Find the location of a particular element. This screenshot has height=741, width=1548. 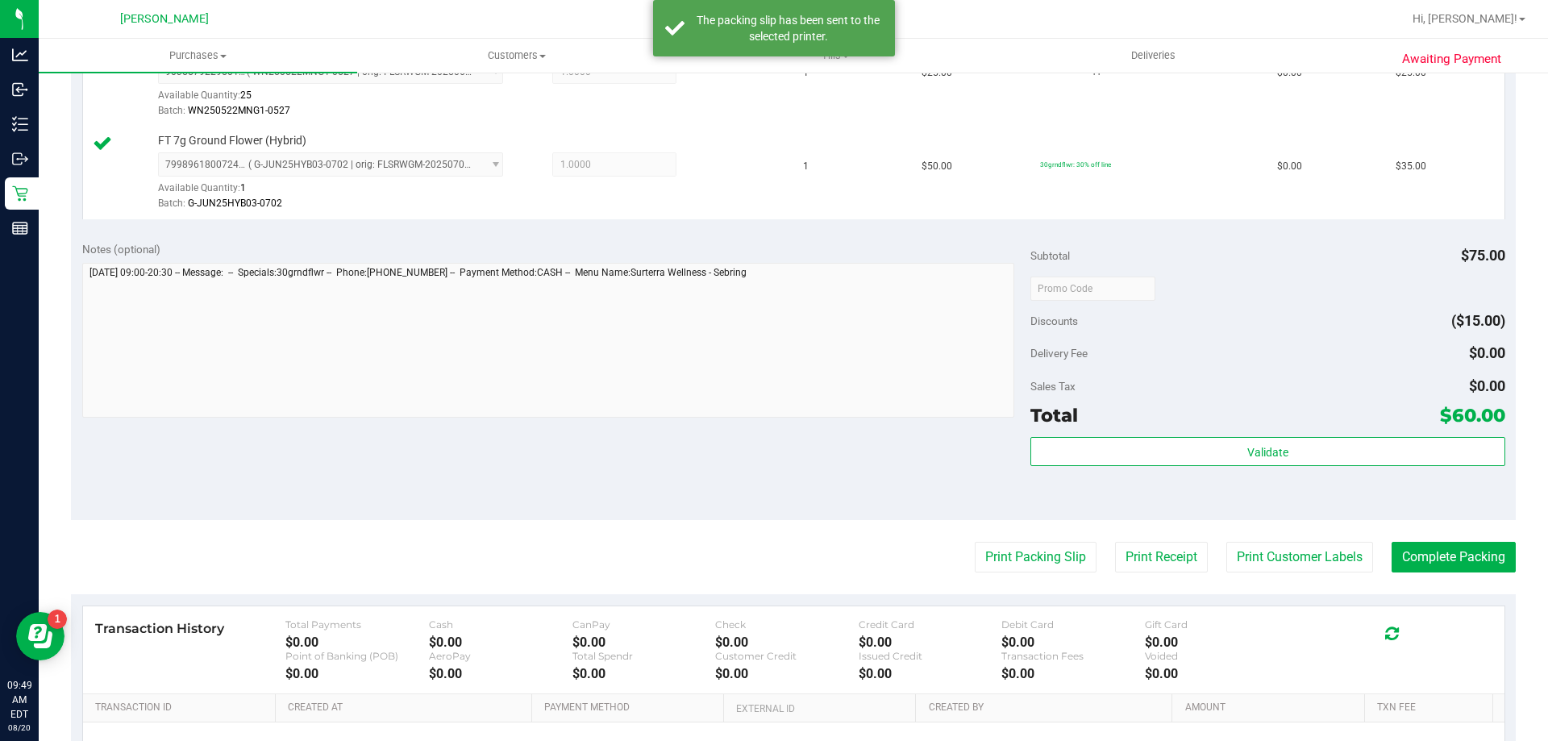

p: 09:49 AM EDT is located at coordinates (19, 700).